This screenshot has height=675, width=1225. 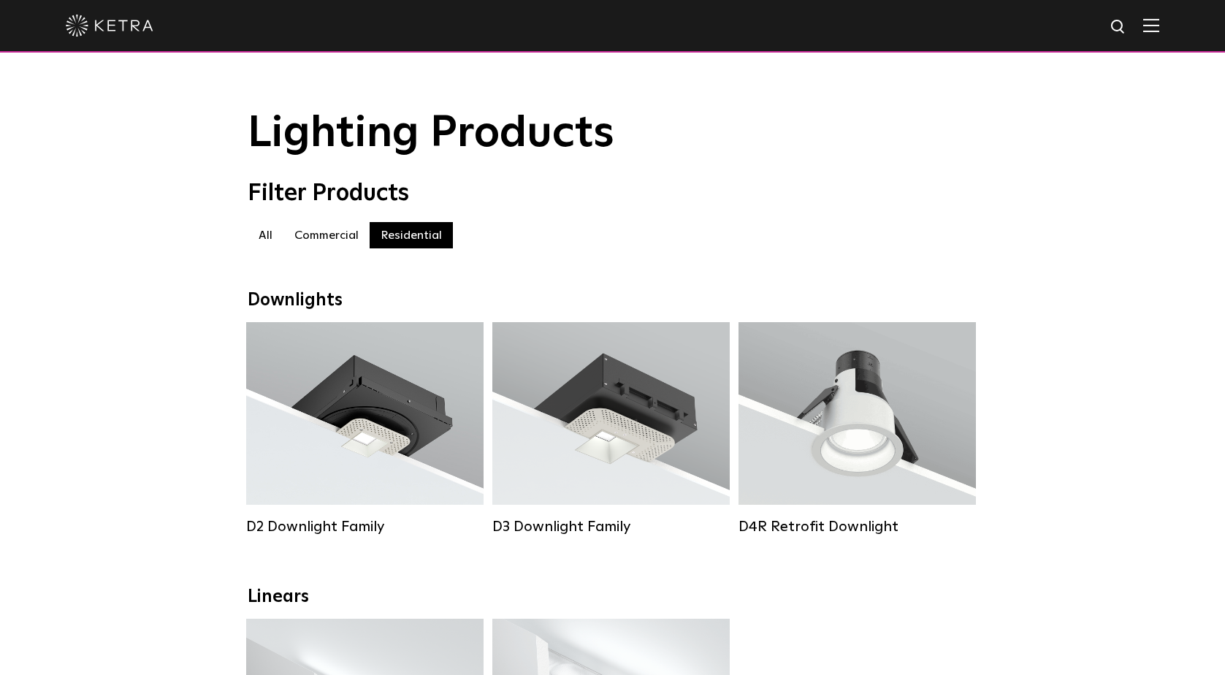 I want to click on div: Filter Products, so click(x=613, y=194).